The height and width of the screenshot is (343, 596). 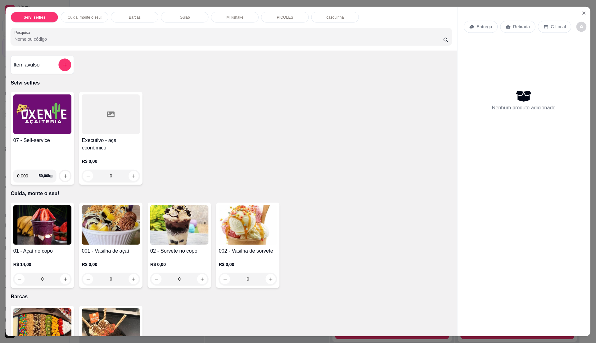 What do you see at coordinates (335, 17) in the screenshot?
I see `p: casquinha` at bounding box center [335, 17].